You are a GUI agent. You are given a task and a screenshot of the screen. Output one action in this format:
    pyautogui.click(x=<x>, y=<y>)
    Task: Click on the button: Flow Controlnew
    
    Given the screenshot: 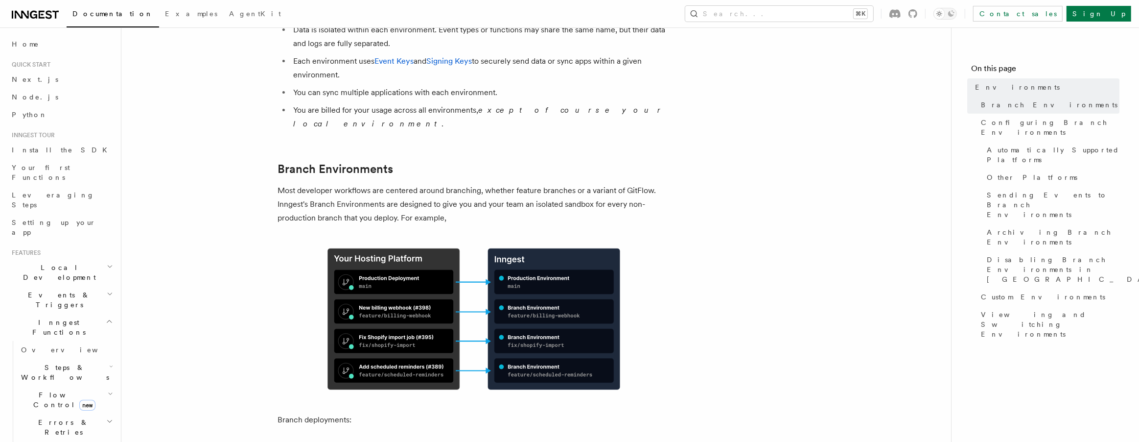 What is the action you would take?
    pyautogui.click(x=66, y=400)
    